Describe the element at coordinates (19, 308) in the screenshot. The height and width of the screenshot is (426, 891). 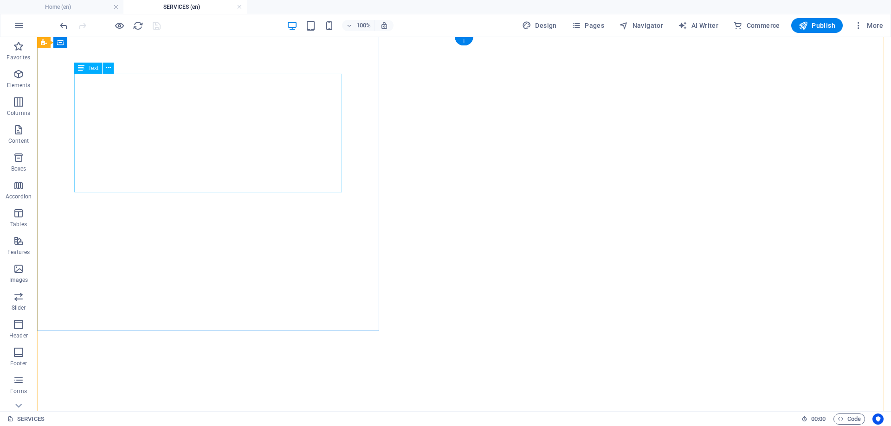
I see `p: Slider` at that location.